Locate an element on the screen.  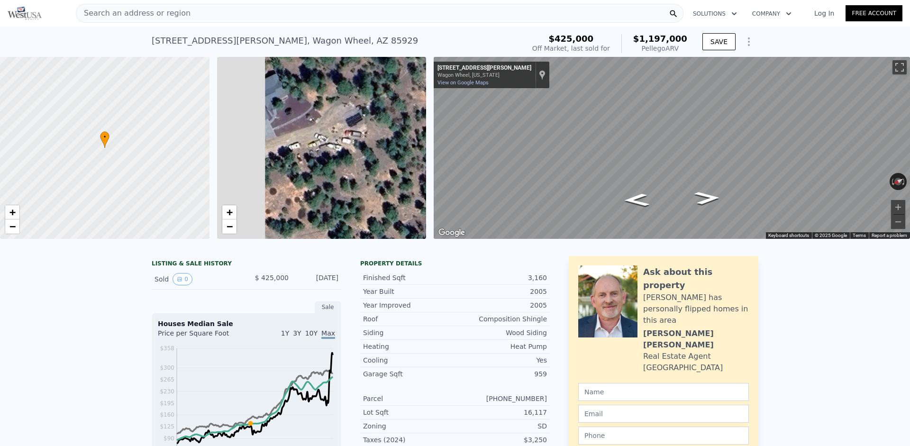
div: Parcel is located at coordinates (409, 399).